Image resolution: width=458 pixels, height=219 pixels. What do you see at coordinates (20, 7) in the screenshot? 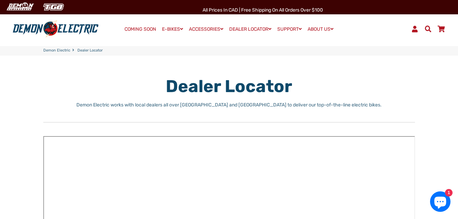
I see `img: Demon Electric` at bounding box center [20, 7].